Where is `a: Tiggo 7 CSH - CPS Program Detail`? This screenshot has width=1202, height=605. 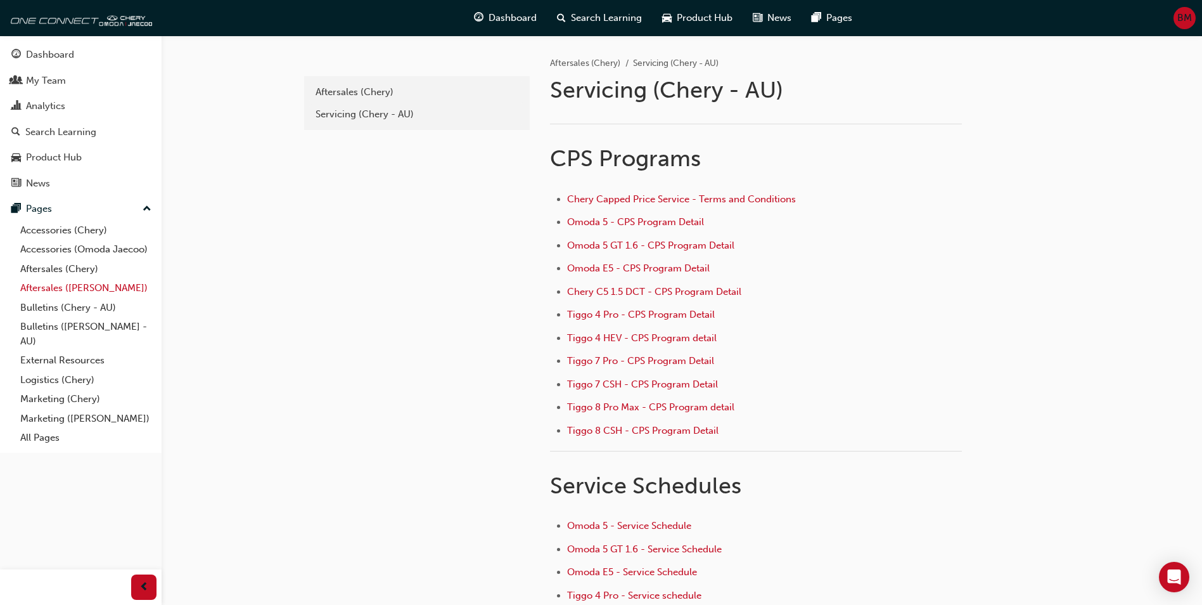
a: Tiggo 7 CSH - CPS Program Detail is located at coordinates (643, 384).